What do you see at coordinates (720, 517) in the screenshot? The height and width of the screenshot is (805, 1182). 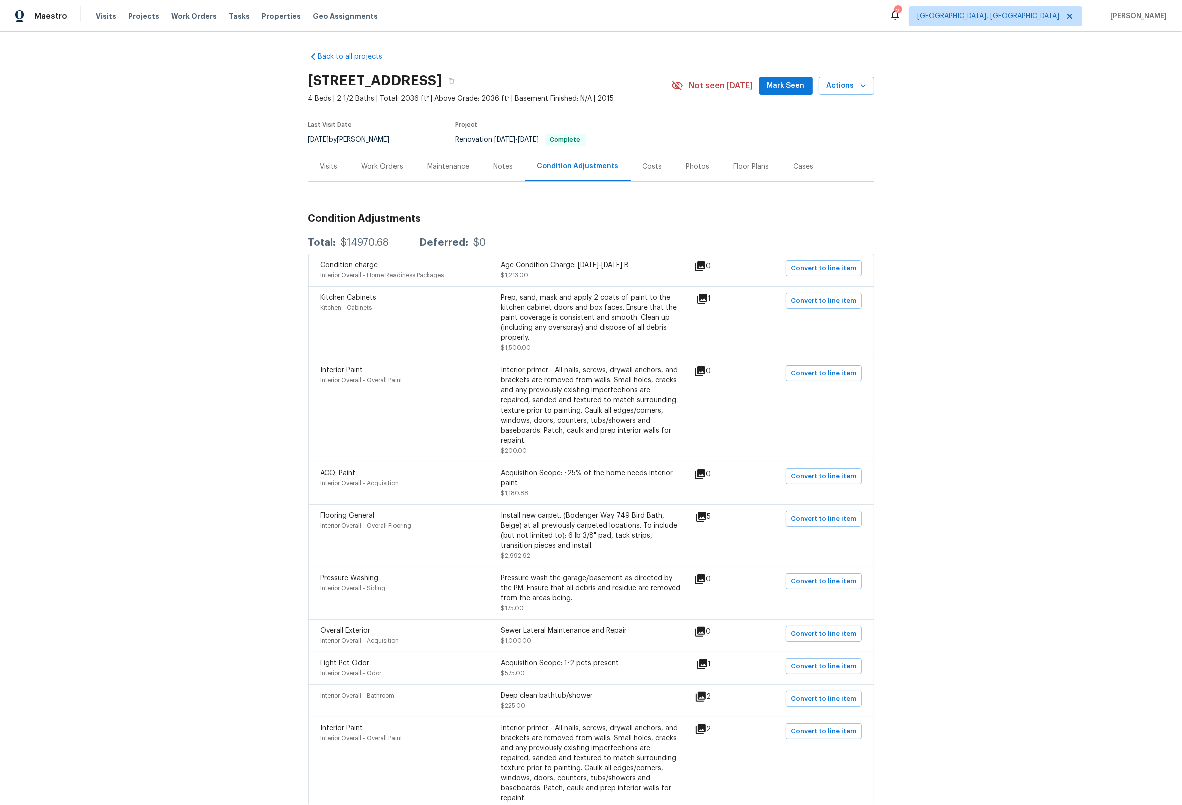 I see `div: 5` at bounding box center [720, 517].